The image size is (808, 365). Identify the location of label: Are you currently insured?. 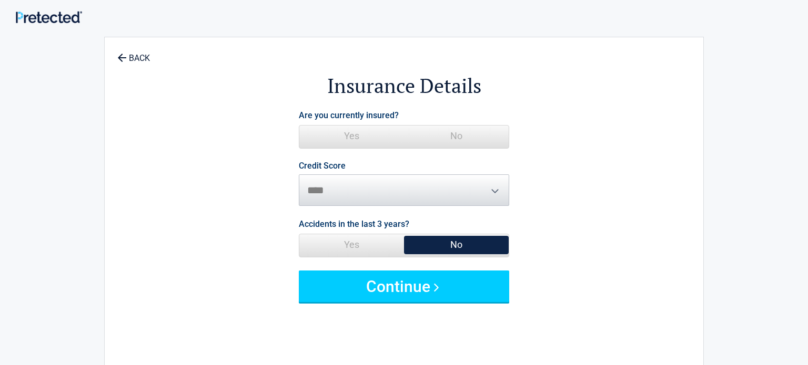
(349, 115).